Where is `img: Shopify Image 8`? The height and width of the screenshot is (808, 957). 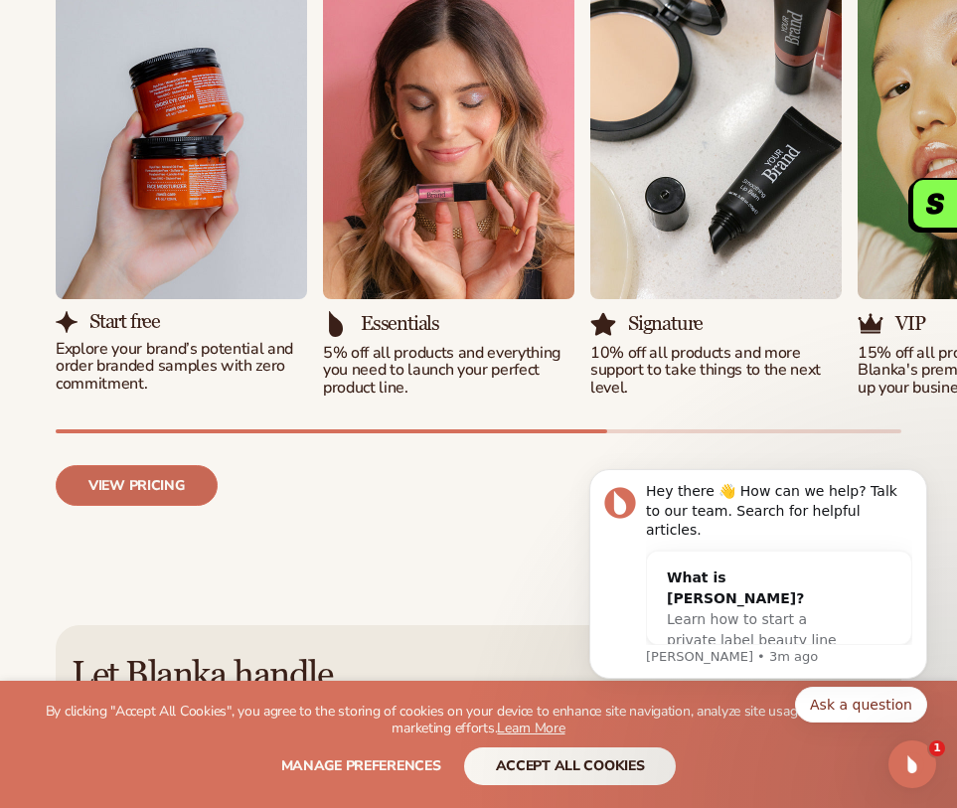
img: Shopify Image 8 is located at coordinates (67, 322).